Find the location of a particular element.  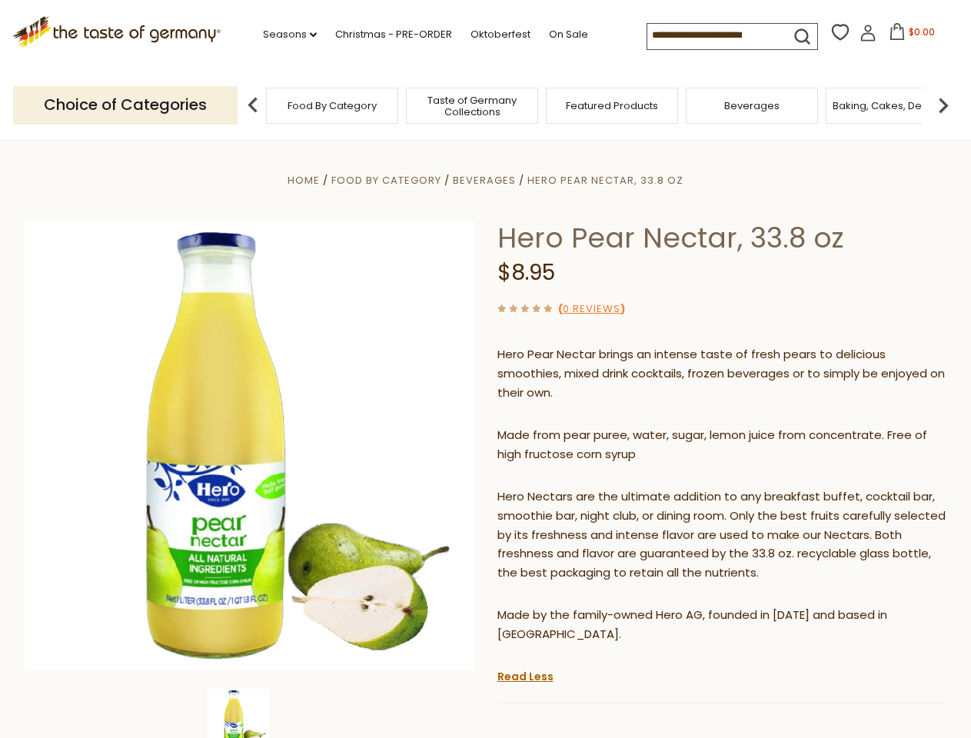

h1: Hero Pear Nectar, 33.8 oz is located at coordinates (722, 237).